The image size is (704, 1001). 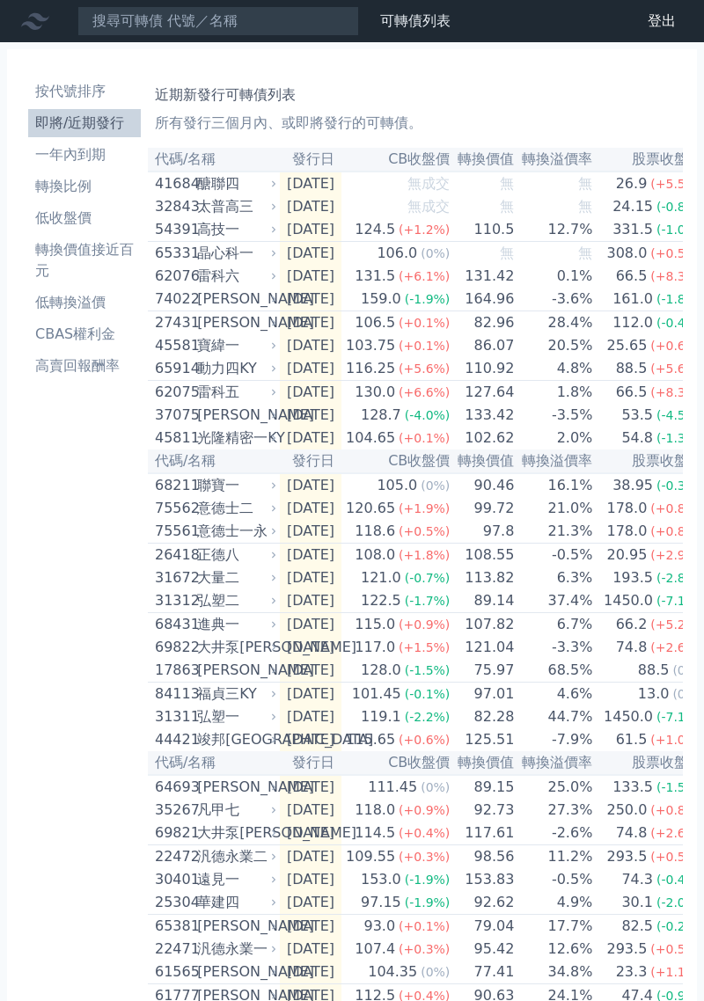 What do you see at coordinates (482, 508) in the screenshot?
I see `td: 99.72` at bounding box center [482, 508].